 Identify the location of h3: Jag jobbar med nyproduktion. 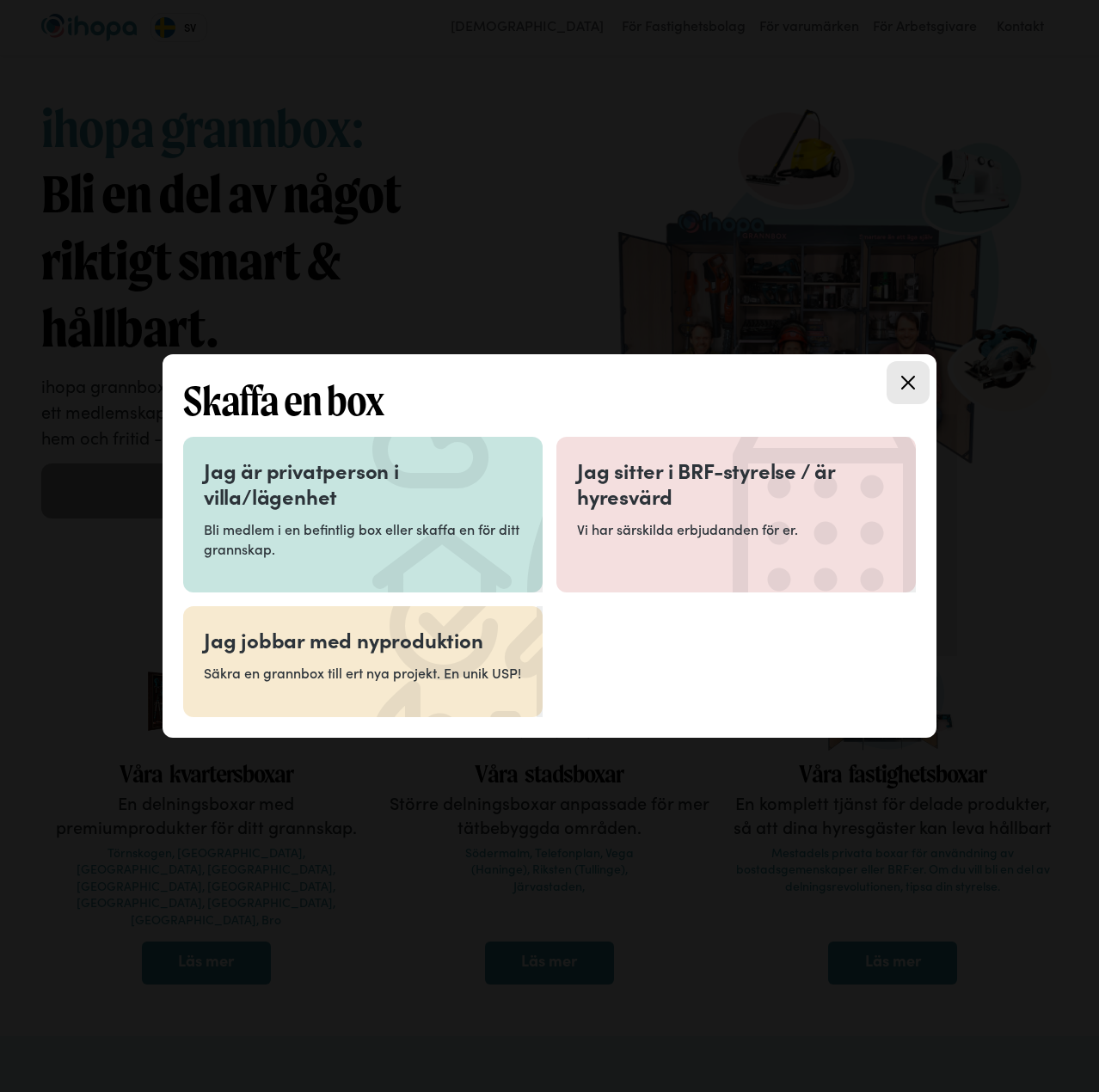
(363, 639).